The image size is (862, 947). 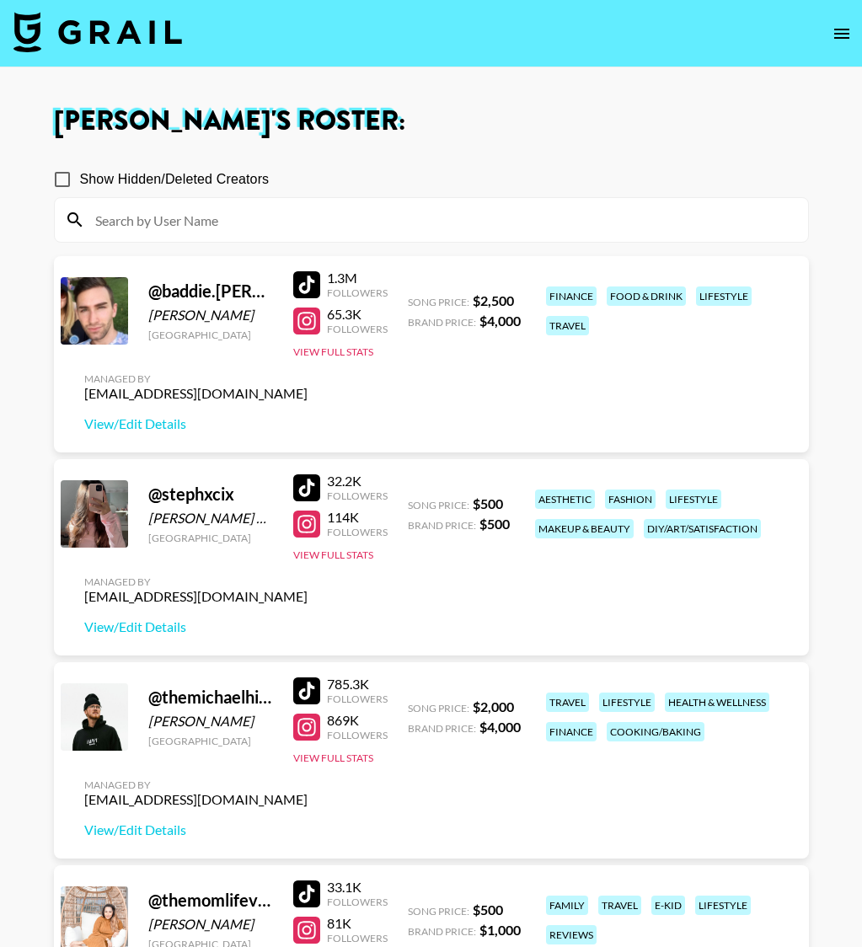 What do you see at coordinates (565, 499) in the screenshot?
I see `div: aesthetic` at bounding box center [565, 499].